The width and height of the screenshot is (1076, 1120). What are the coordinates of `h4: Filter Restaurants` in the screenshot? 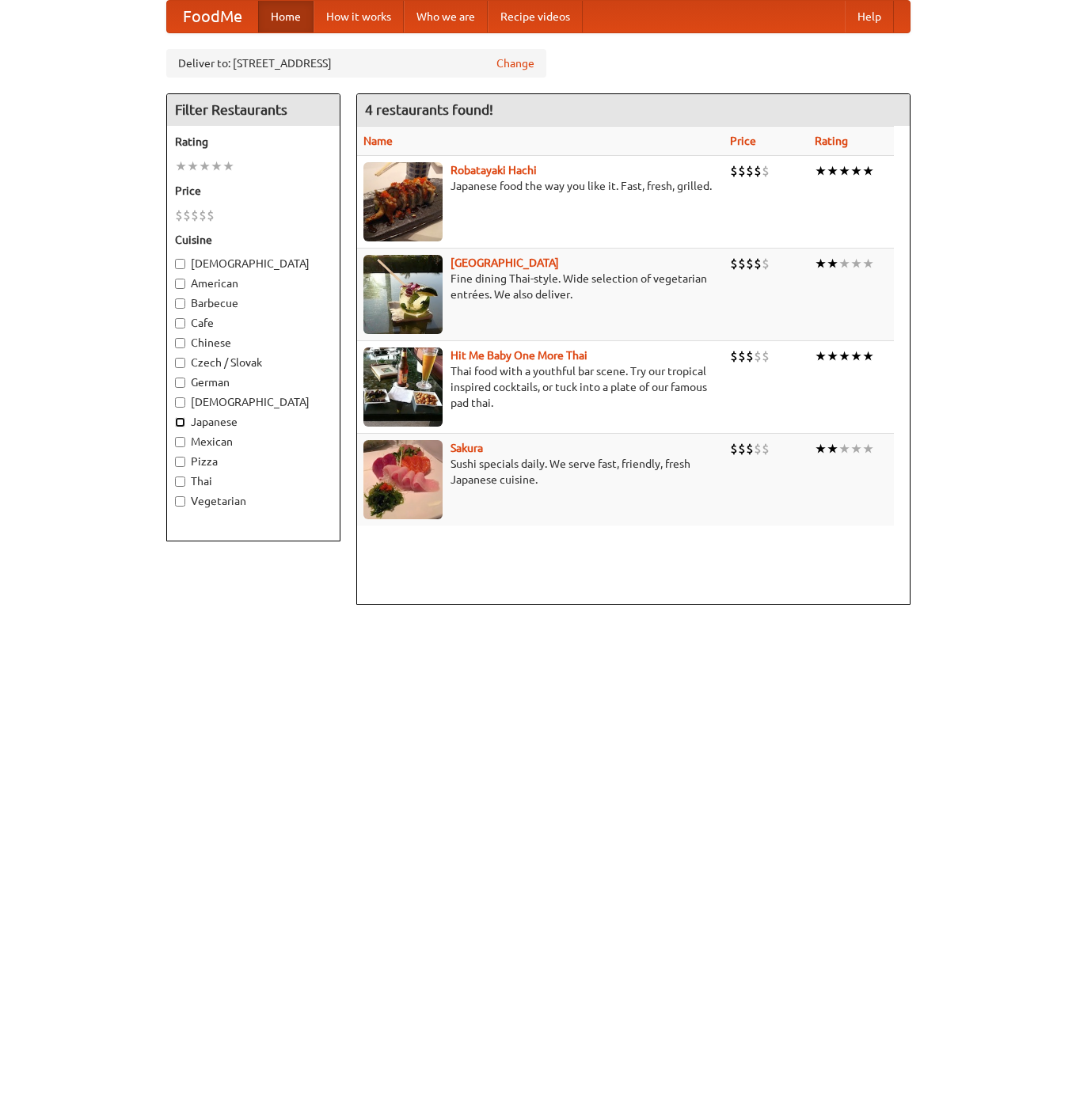 It's located at (254, 110).